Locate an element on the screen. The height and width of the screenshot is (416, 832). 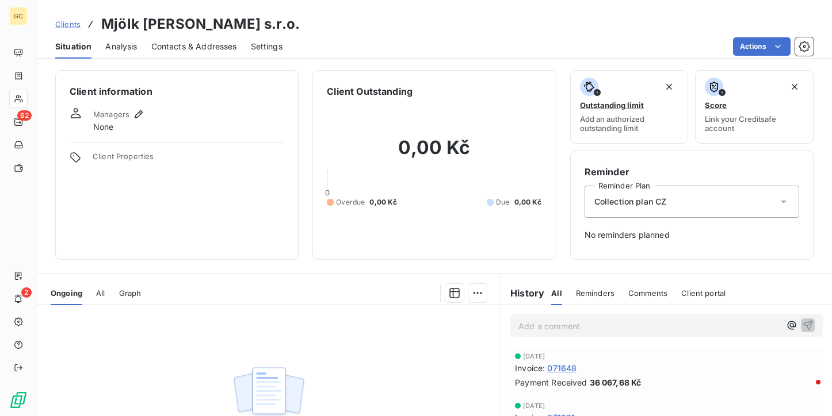
button: Actions is located at coordinates (761, 47).